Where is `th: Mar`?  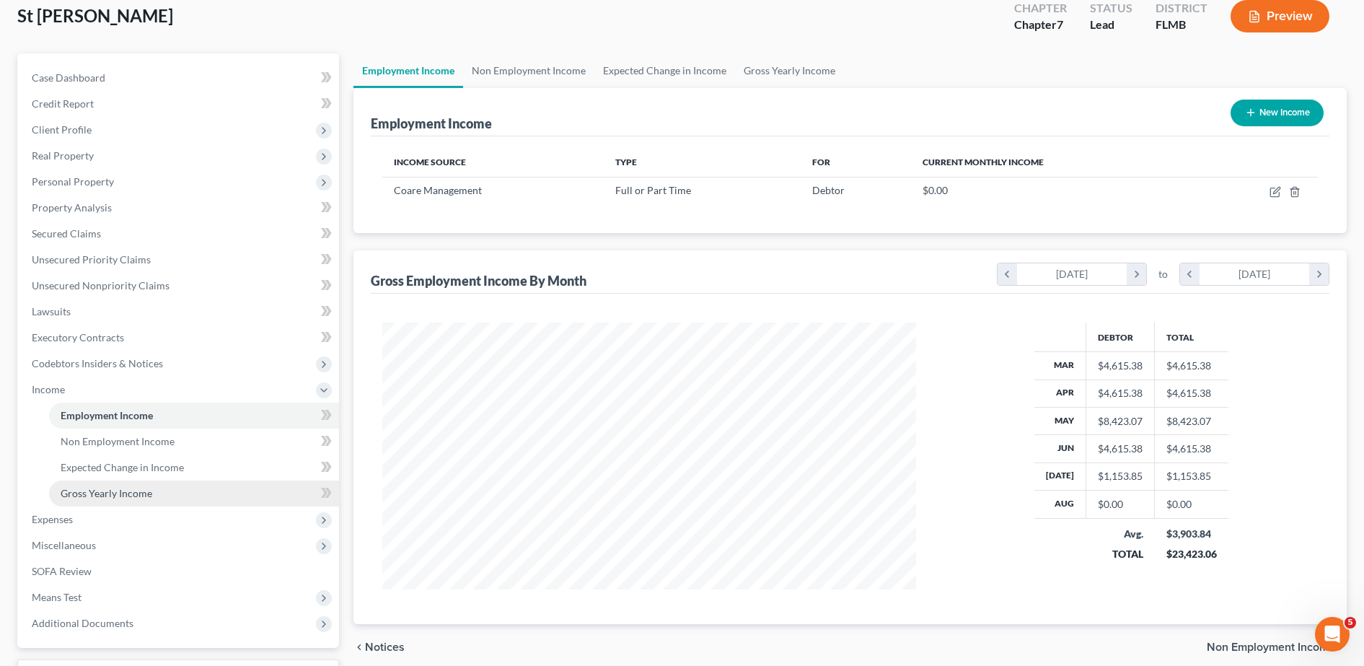 th: Mar is located at coordinates (1061, 366).